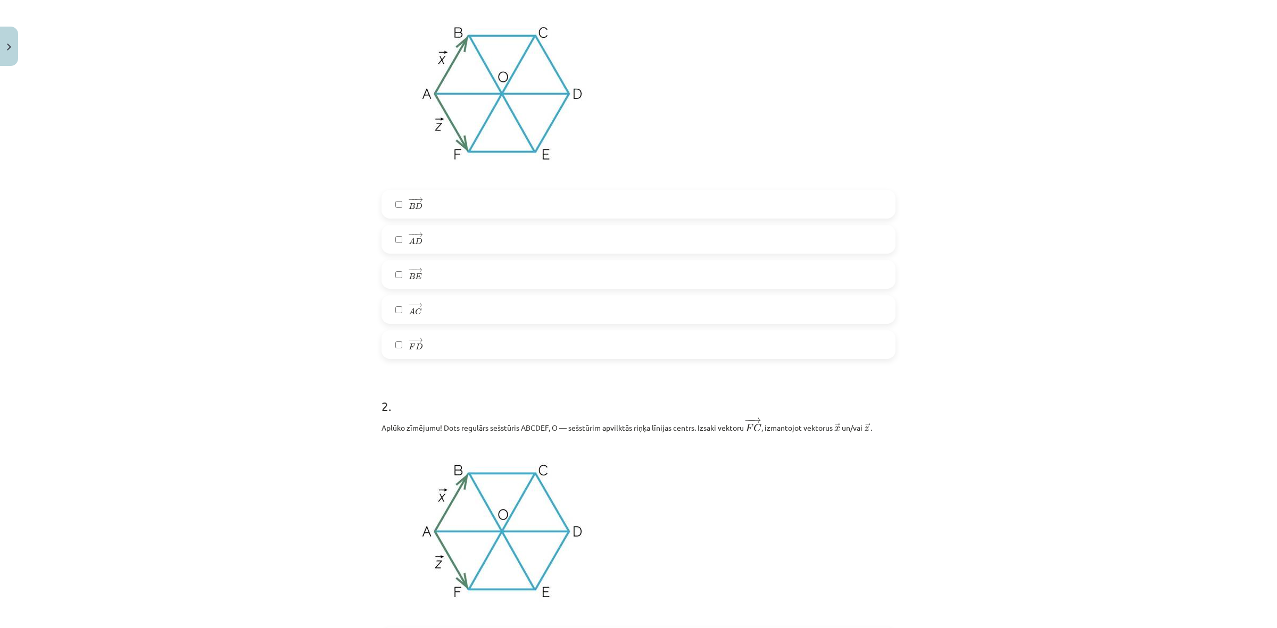 This screenshot has height=628, width=1277. Describe the element at coordinates (866, 429) in the screenshot. I see `span: z` at that location.